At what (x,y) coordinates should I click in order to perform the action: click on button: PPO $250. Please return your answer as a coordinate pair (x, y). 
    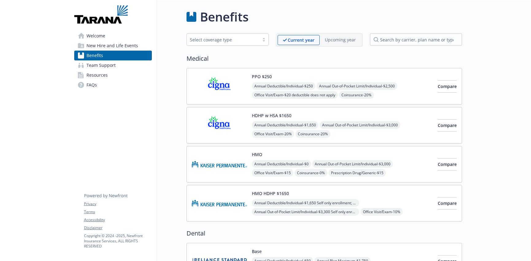
    Looking at the image, I should click on (262, 76).